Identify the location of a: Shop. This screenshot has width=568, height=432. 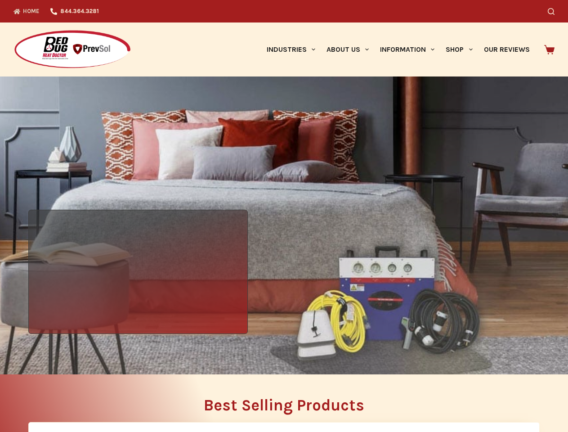
(459, 49).